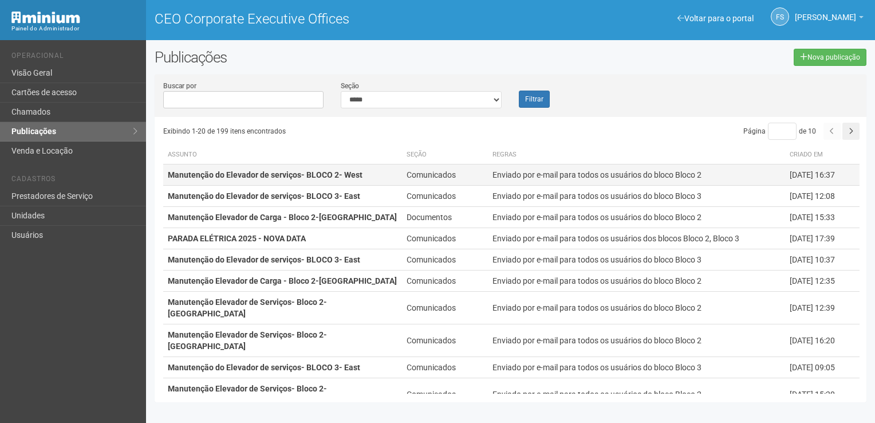 Image resolution: width=875 pixels, height=423 pixels. Describe the element at coordinates (298, 57) in the screenshot. I see `h2: Publicações` at that location.